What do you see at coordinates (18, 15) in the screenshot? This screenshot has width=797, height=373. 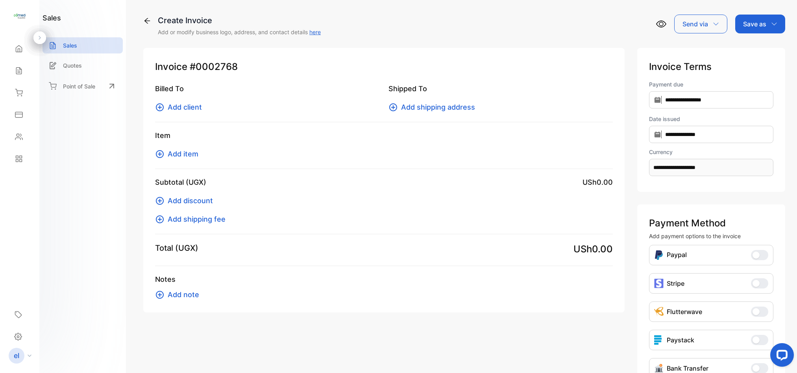 I see `button: Open LiveChat chat widget` at bounding box center [18, 15].